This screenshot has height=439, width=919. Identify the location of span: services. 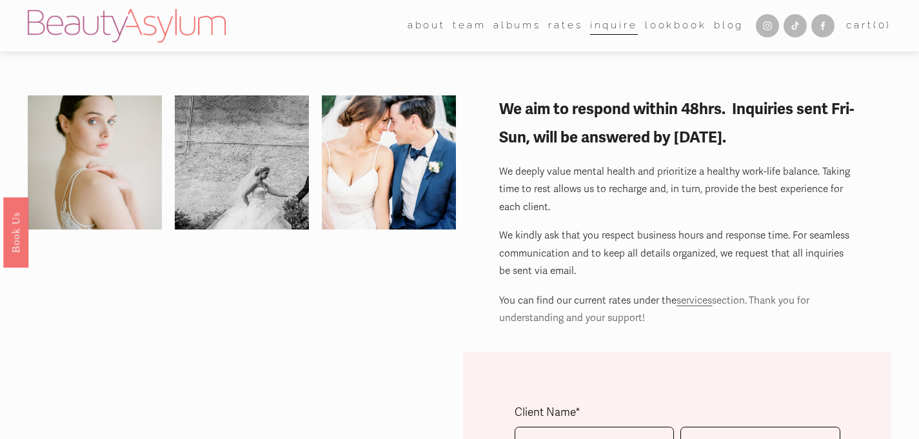
(694, 301).